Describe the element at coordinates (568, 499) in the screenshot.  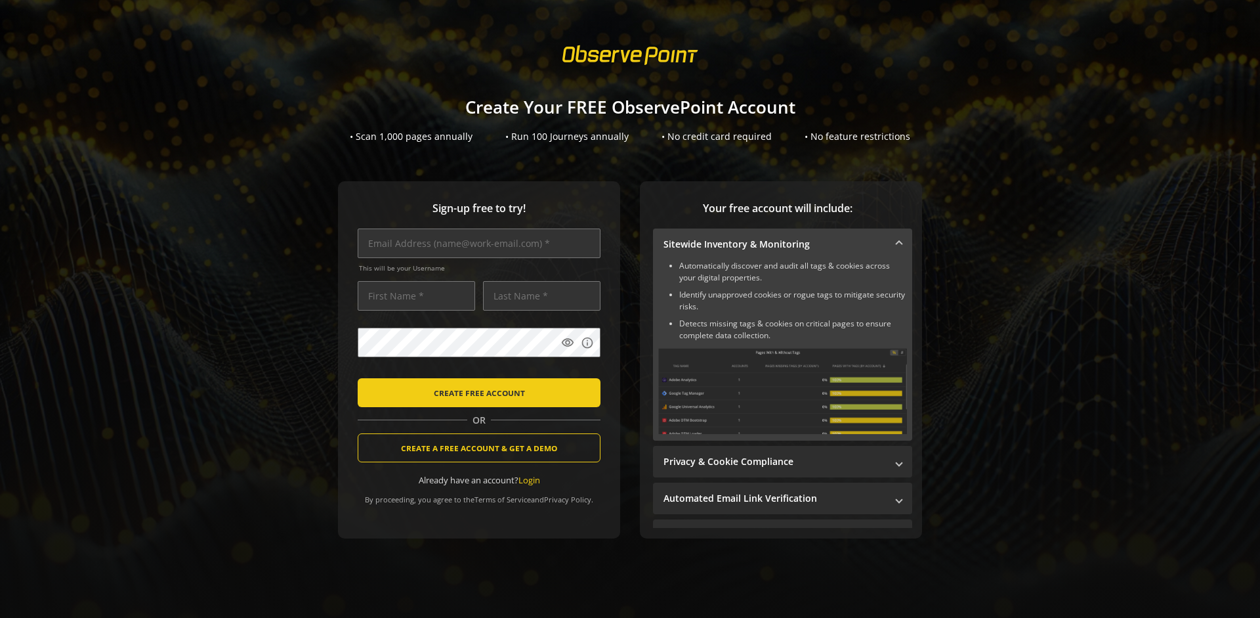
I see `a: Privacy Policy` at that location.